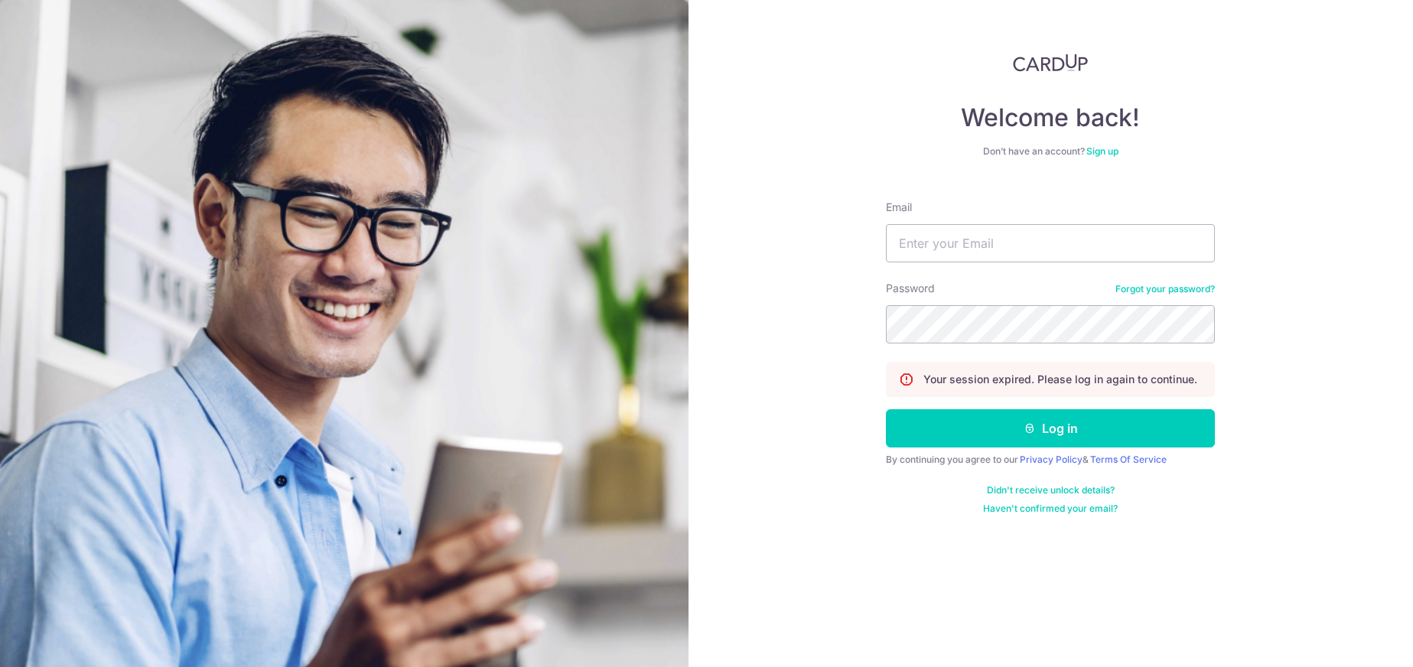 Image resolution: width=1413 pixels, height=667 pixels. Describe the element at coordinates (1051, 490) in the screenshot. I see `a: Didn't receive unlock details?` at that location.